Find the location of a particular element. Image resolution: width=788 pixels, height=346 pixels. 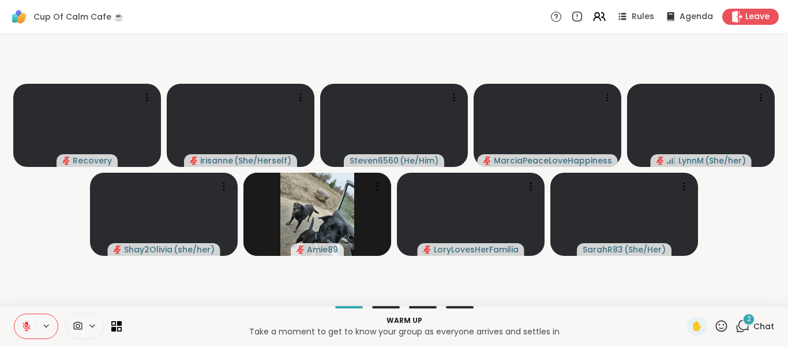

span: Rules is located at coordinates (643, 17).